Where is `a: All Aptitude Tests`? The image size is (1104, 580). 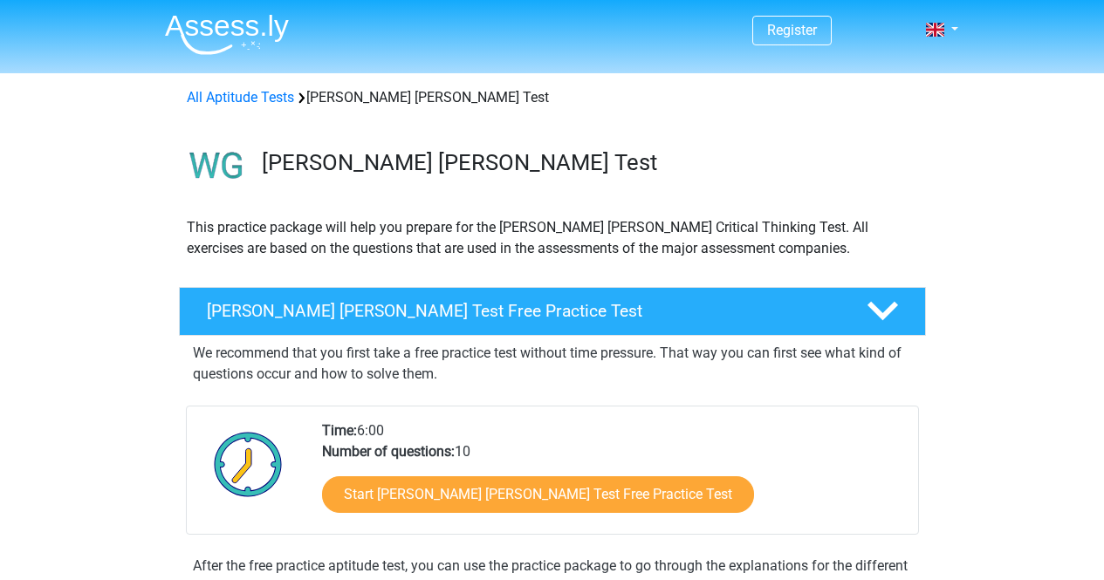 a: All Aptitude Tests is located at coordinates (240, 97).